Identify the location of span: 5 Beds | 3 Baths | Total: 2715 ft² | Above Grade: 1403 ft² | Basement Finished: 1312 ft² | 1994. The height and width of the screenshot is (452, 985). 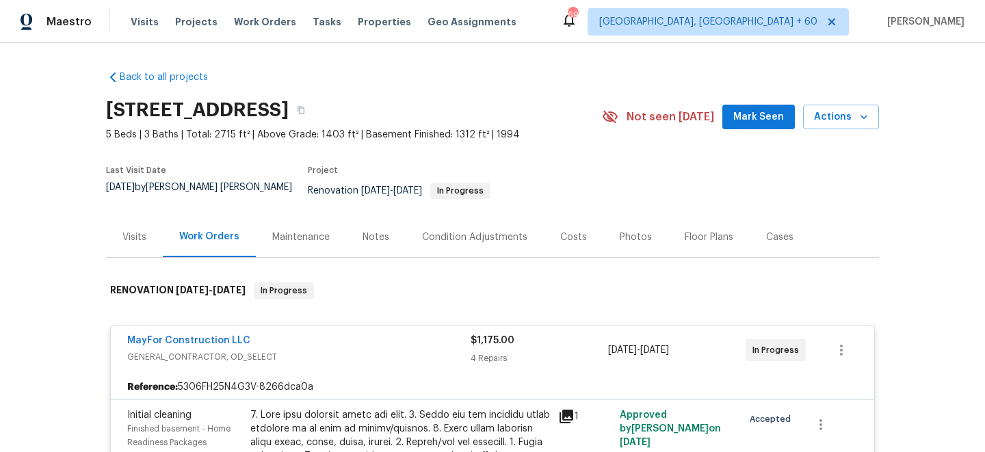
(354, 135).